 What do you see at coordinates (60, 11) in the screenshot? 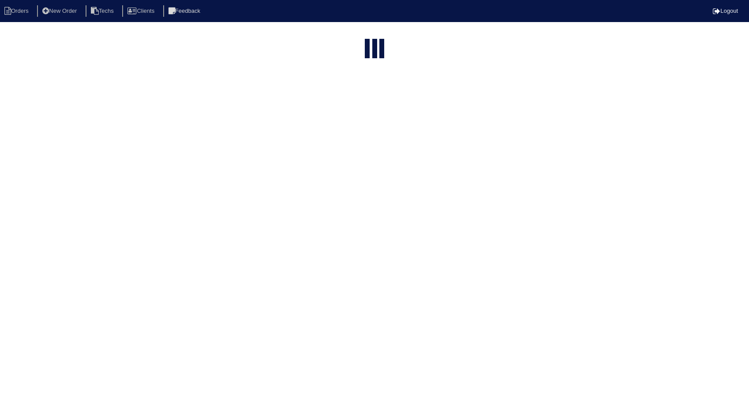
I see `li: New Order` at bounding box center [60, 11].